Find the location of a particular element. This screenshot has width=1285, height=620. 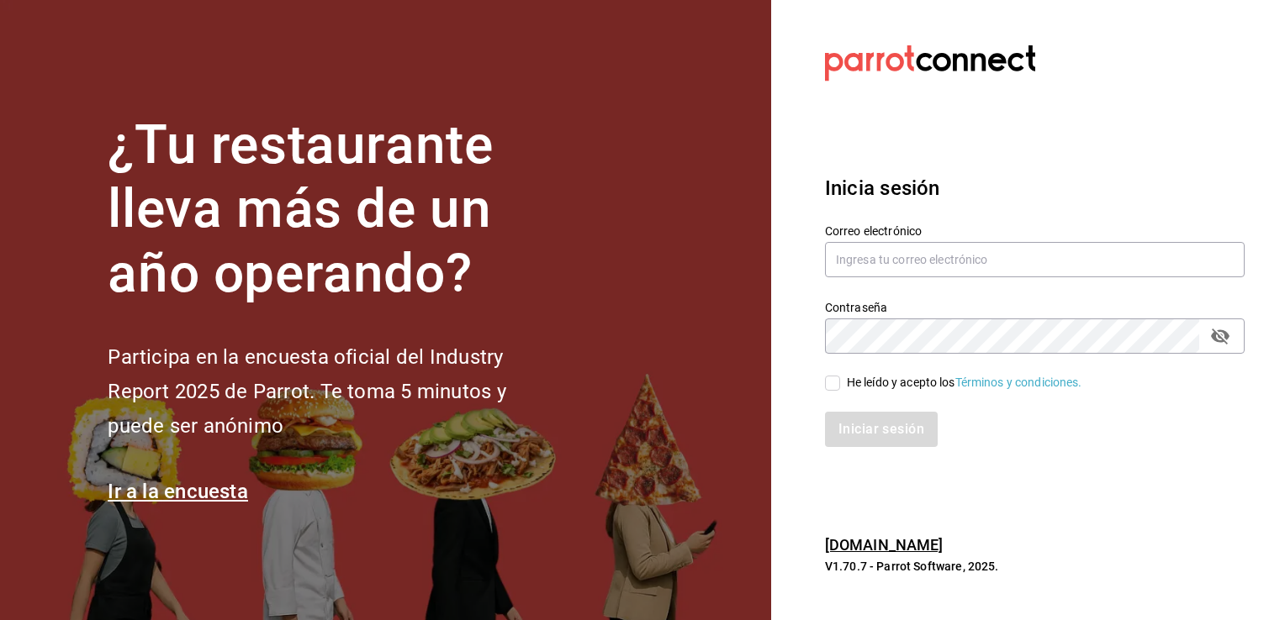

a: Términos y condiciones. is located at coordinates (1018, 383).